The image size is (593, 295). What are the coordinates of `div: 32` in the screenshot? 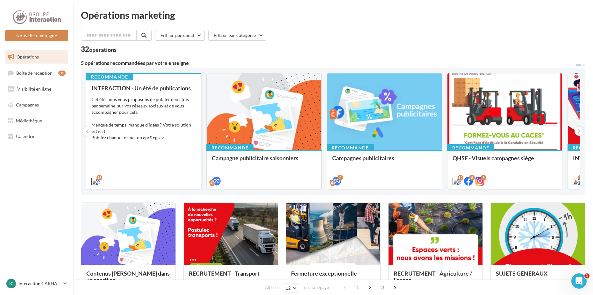 It's located at (99, 49).